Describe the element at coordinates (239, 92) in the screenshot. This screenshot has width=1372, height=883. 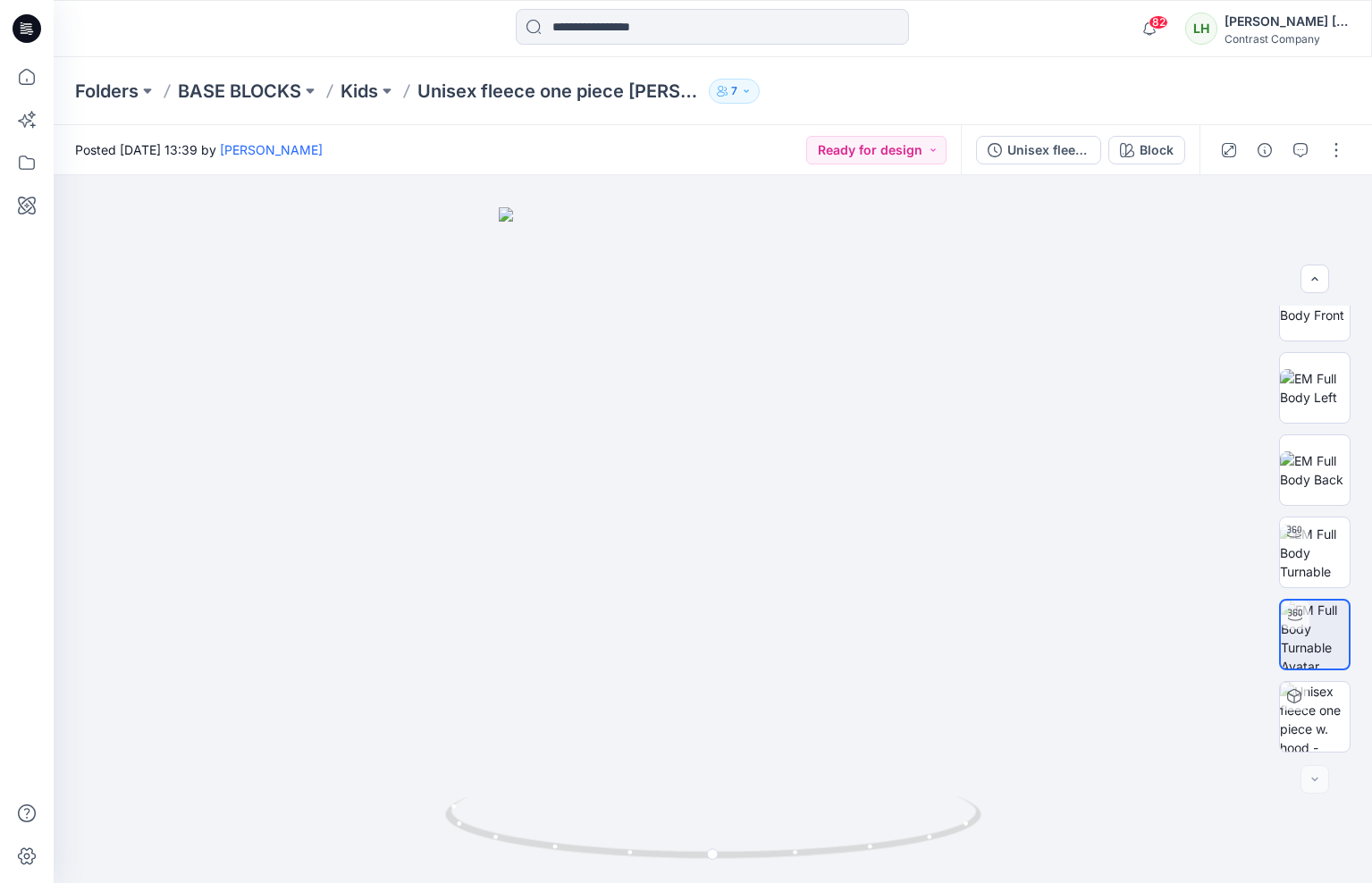
I see `p: BASE BLOCKS` at that location.